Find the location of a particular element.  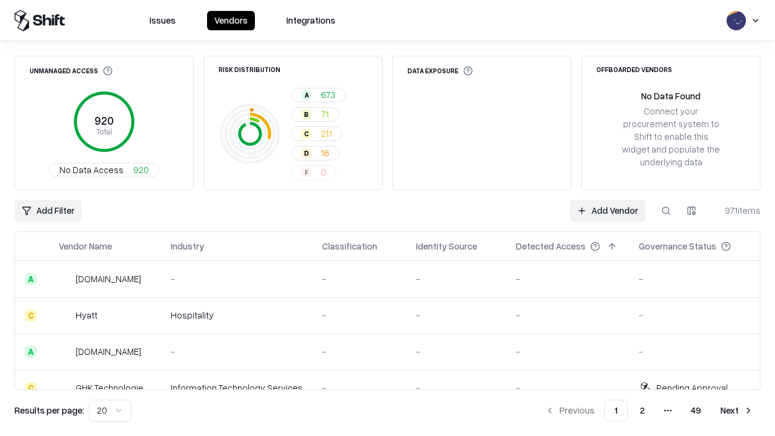

button: Add Filter is located at coordinates (48, 211).